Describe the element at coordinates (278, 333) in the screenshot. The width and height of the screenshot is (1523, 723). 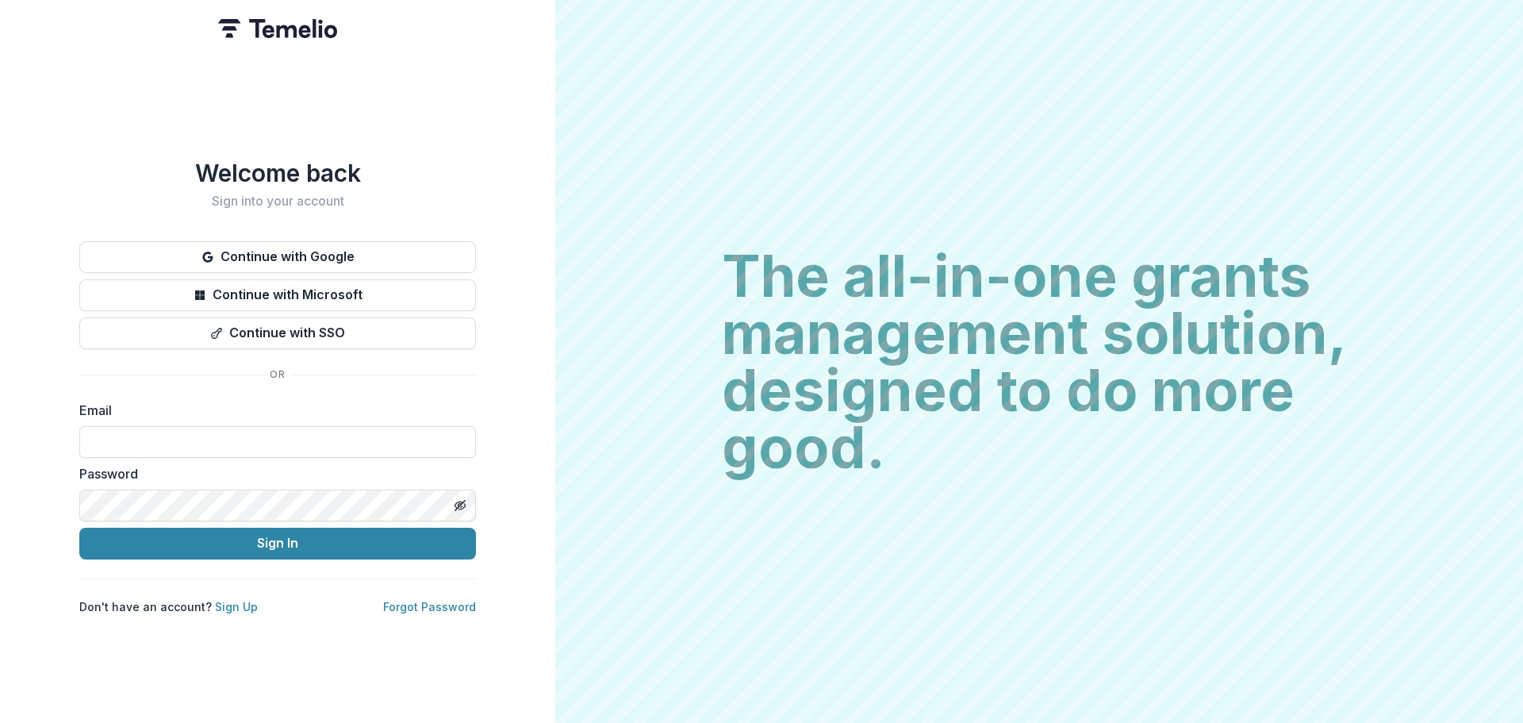
I see `button: Continue with SSO` at that location.